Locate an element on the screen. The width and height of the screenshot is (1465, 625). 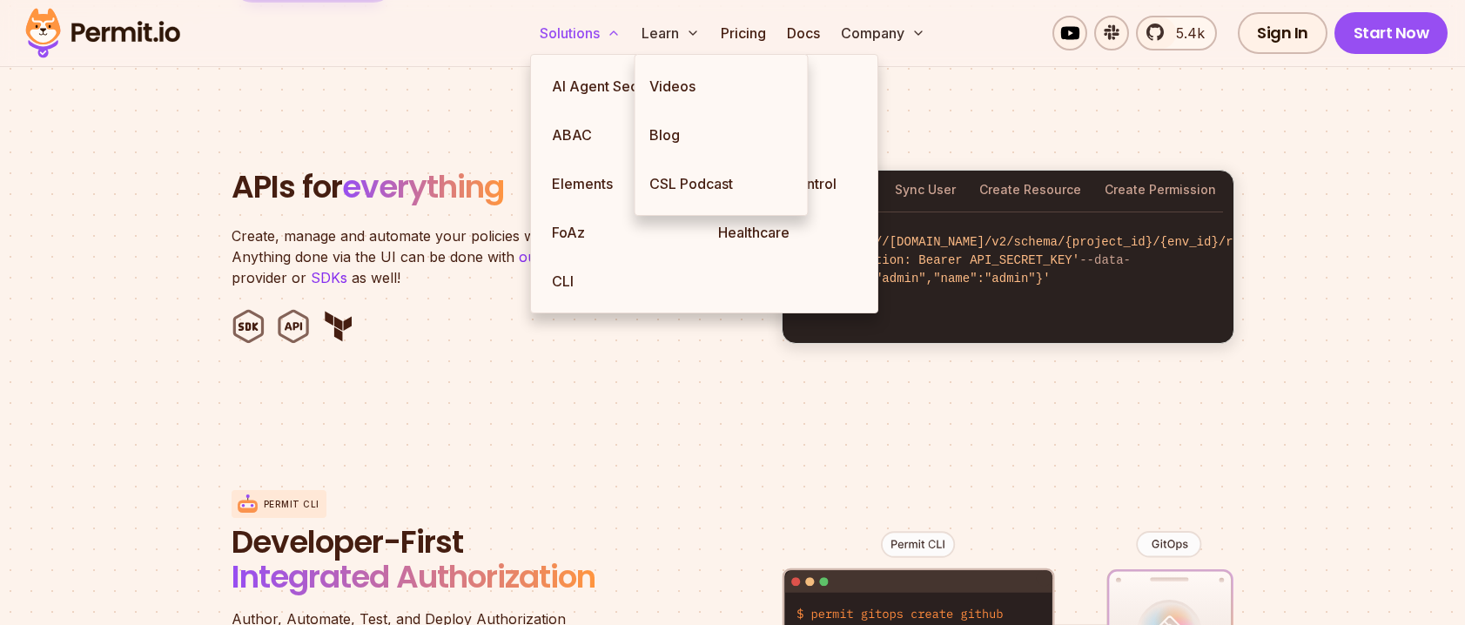
span: Developer-First is located at coordinates (441, 542).